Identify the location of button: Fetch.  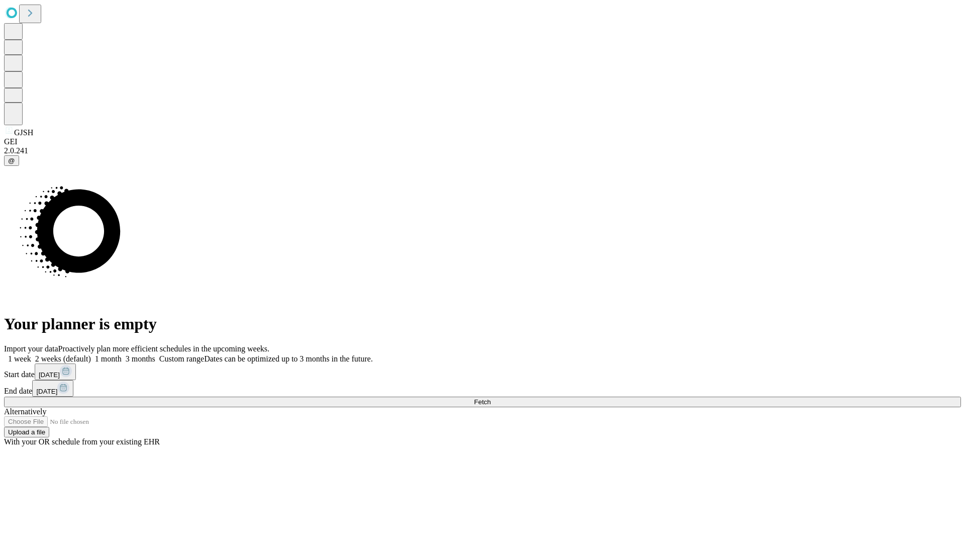
(482, 401).